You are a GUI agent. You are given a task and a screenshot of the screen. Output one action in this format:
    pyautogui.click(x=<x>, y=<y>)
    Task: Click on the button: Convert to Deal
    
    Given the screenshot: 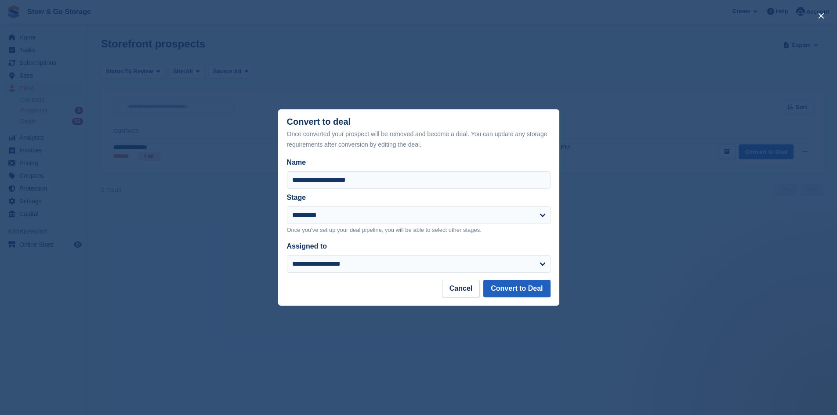 What is the action you would take?
    pyautogui.click(x=517, y=289)
    